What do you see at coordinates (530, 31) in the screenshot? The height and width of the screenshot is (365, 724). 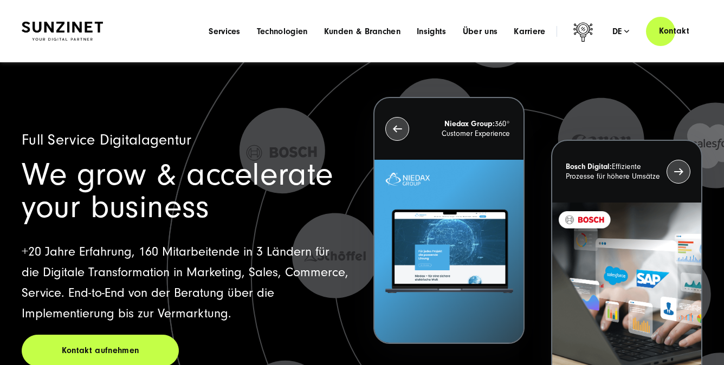 I see `a: Karriere` at bounding box center [530, 31].